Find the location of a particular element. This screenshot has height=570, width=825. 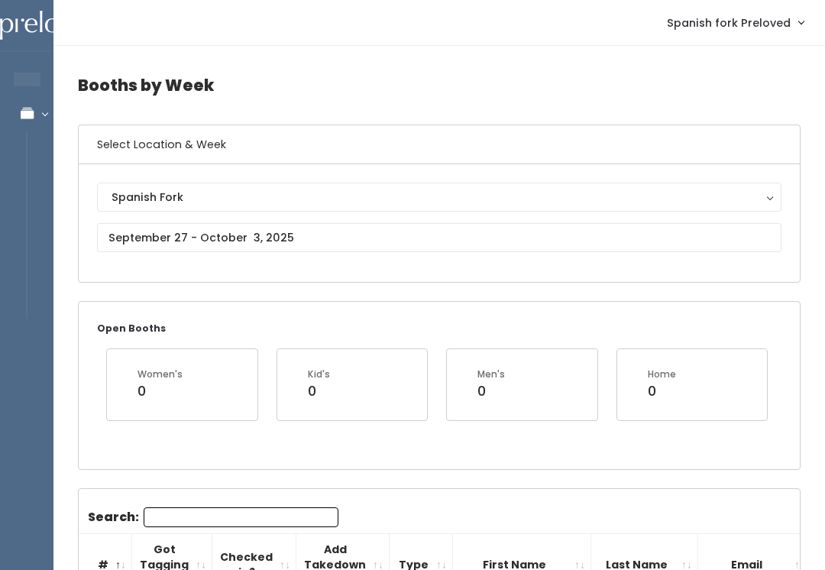

div: Women's is located at coordinates (160, 374).